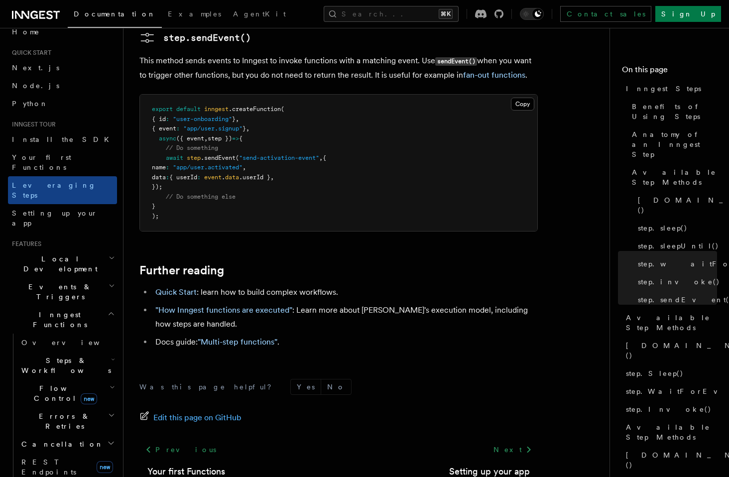  I want to click on a: Next.js, so click(62, 68).